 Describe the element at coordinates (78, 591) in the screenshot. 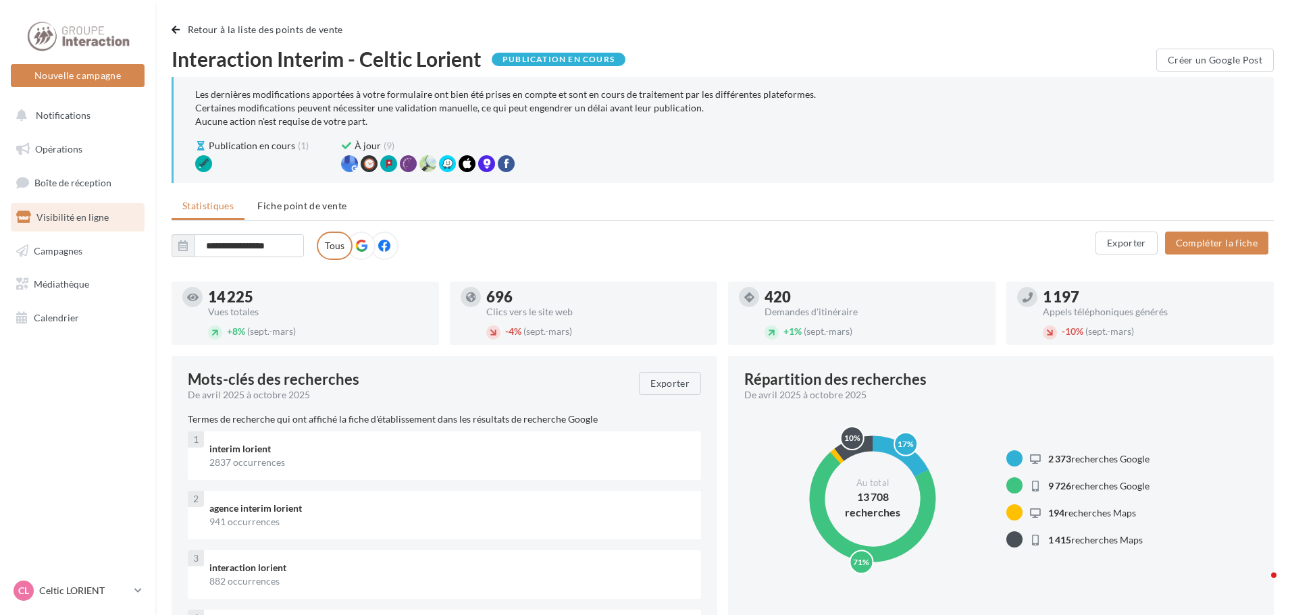

I see `a: CL Celtic LORIENT` at that location.